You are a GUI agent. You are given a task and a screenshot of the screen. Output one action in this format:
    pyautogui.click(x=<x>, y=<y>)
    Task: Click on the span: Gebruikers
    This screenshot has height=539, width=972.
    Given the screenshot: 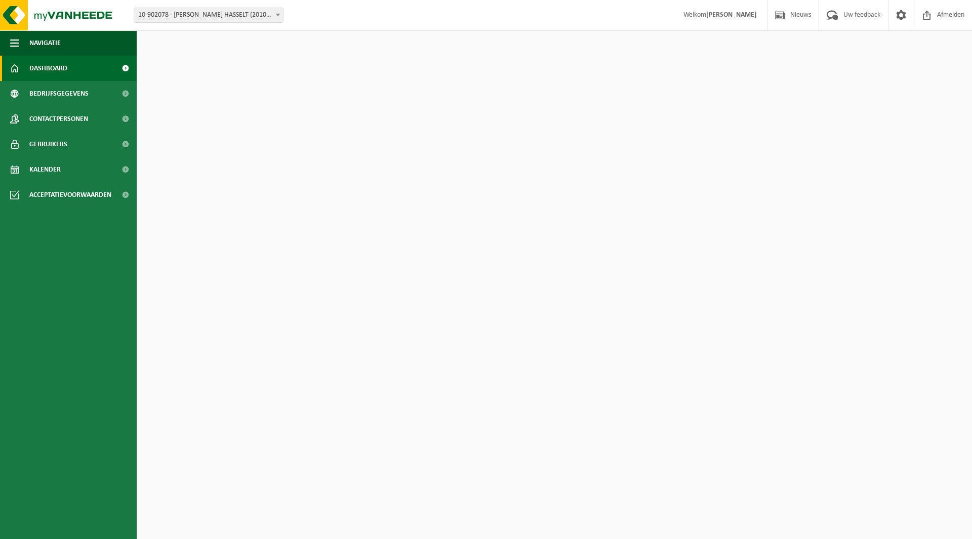 What is the action you would take?
    pyautogui.click(x=48, y=144)
    